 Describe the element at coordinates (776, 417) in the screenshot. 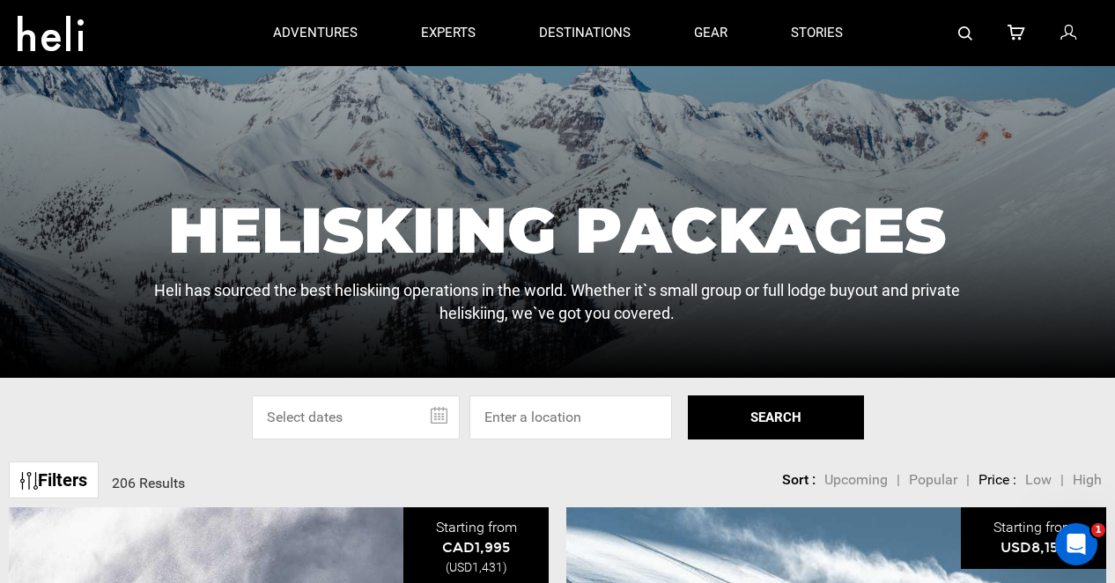

I see `button: SEARCH` at that location.